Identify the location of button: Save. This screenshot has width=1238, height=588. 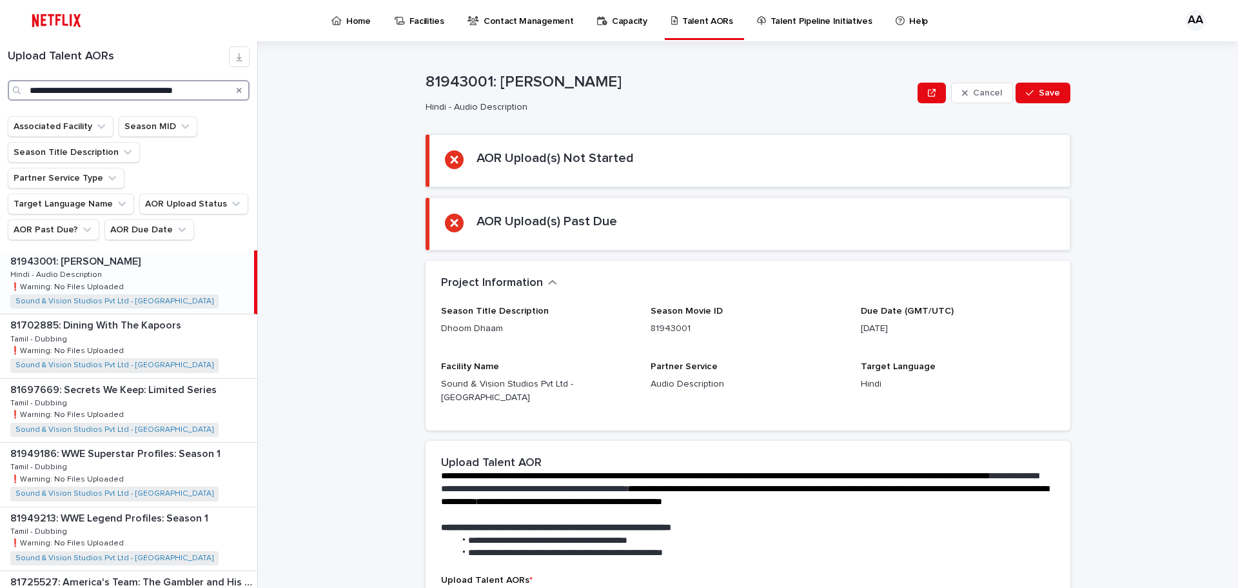
(1043, 93).